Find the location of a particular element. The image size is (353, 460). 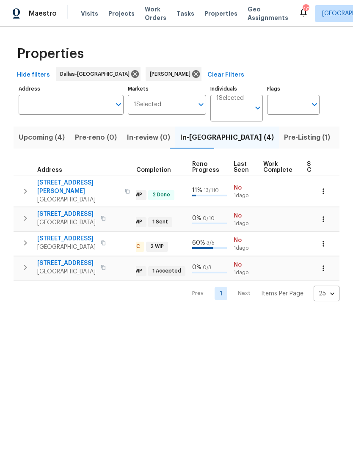

span: Hide filters is located at coordinates (33, 75).